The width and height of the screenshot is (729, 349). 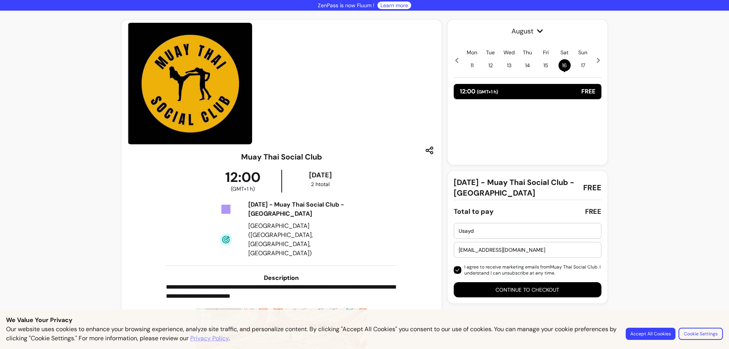 I want to click on h3: Description, so click(x=281, y=278).